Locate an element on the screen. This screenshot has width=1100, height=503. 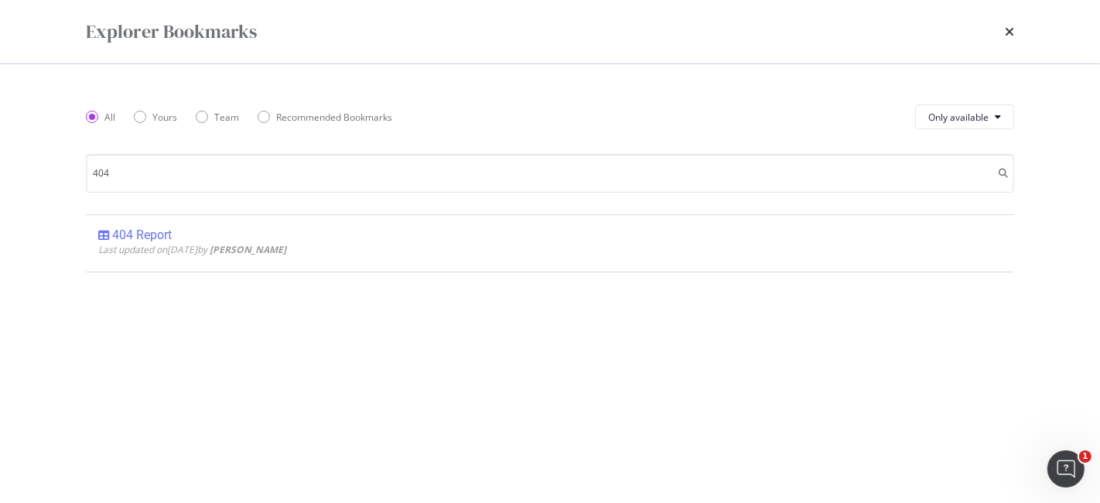
div: Explorer Bookmarks is located at coordinates (171, 32).